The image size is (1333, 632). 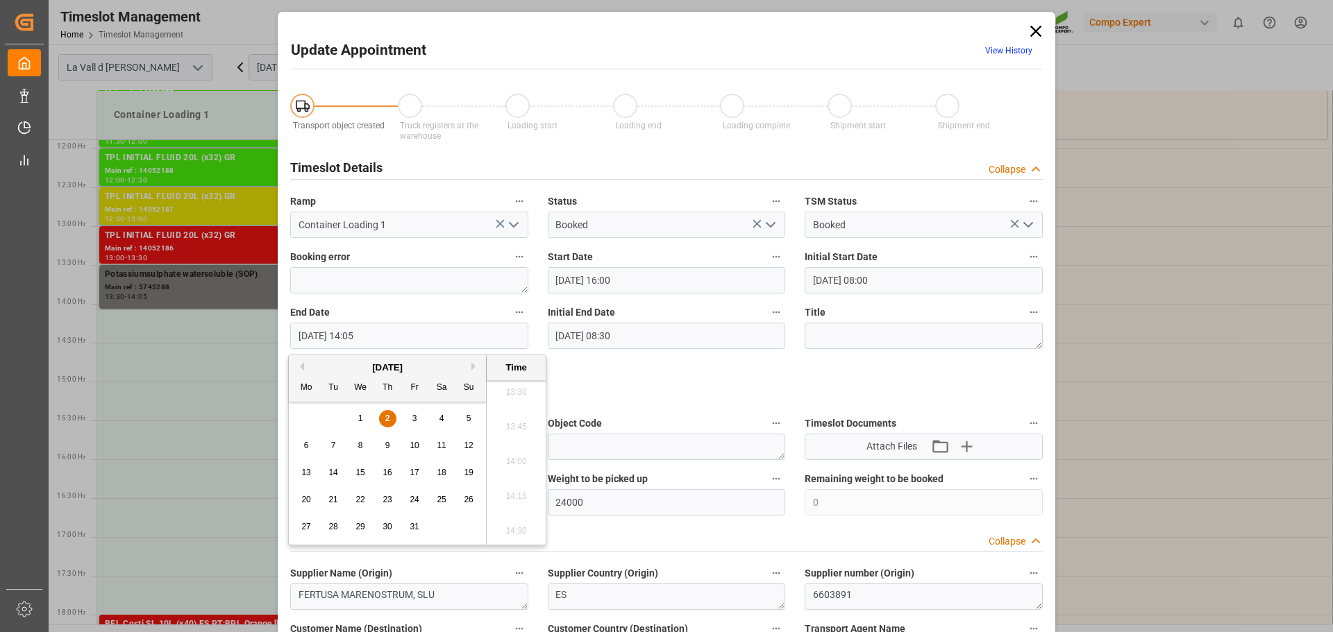 What do you see at coordinates (409, 597) in the screenshot?
I see `textarea: FERTUSA MARENOSTRUM, SLU` at bounding box center [409, 597].